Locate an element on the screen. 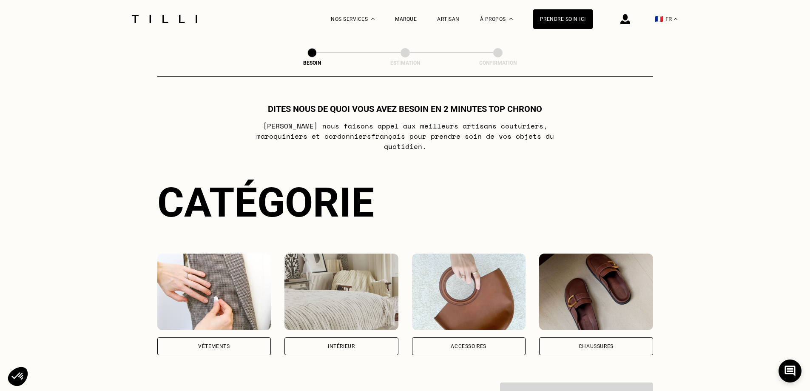 The height and width of the screenshot is (391, 810). img: menu déroulant is located at coordinates (676, 19).